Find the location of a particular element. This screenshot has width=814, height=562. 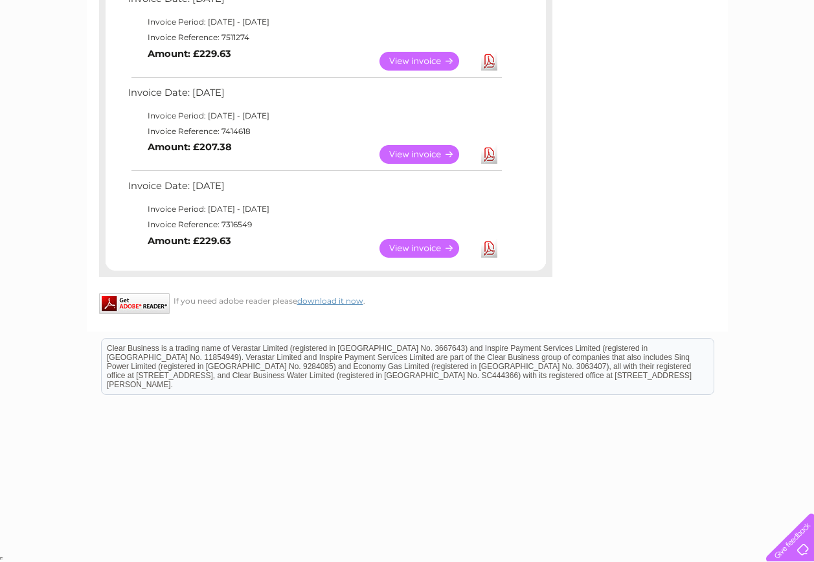

a: Energy is located at coordinates (632, 60).